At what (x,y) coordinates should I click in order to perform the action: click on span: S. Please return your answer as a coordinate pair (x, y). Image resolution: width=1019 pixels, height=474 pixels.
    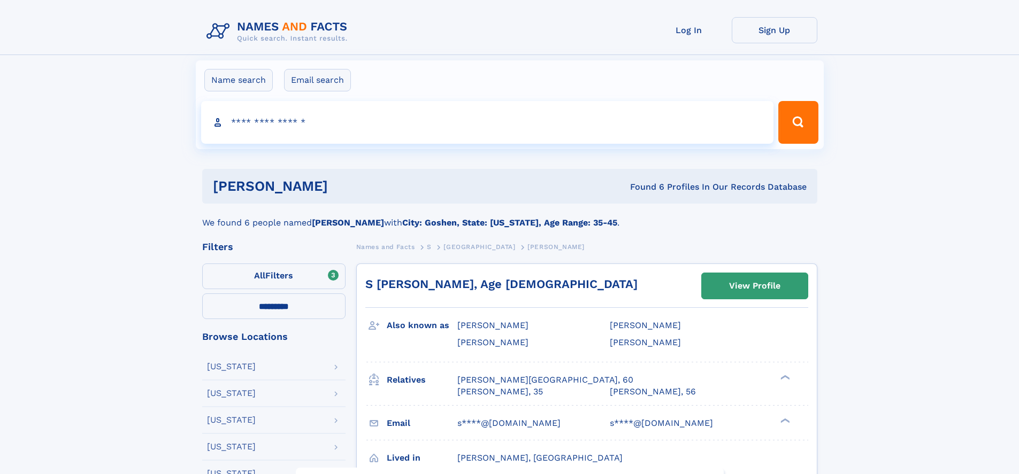
    Looking at the image, I should click on (429, 247).